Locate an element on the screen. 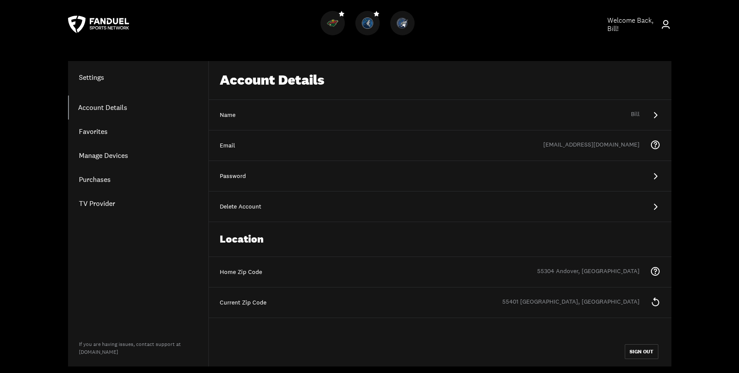 This screenshot has width=739, height=373. a: TV Provider is located at coordinates (138, 203).